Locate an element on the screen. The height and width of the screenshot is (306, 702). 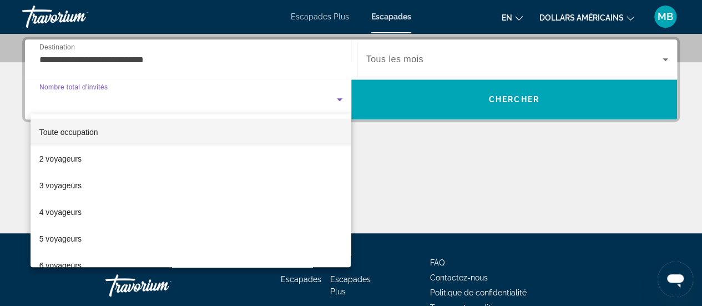
font: Toute occupation is located at coordinates (69, 132).